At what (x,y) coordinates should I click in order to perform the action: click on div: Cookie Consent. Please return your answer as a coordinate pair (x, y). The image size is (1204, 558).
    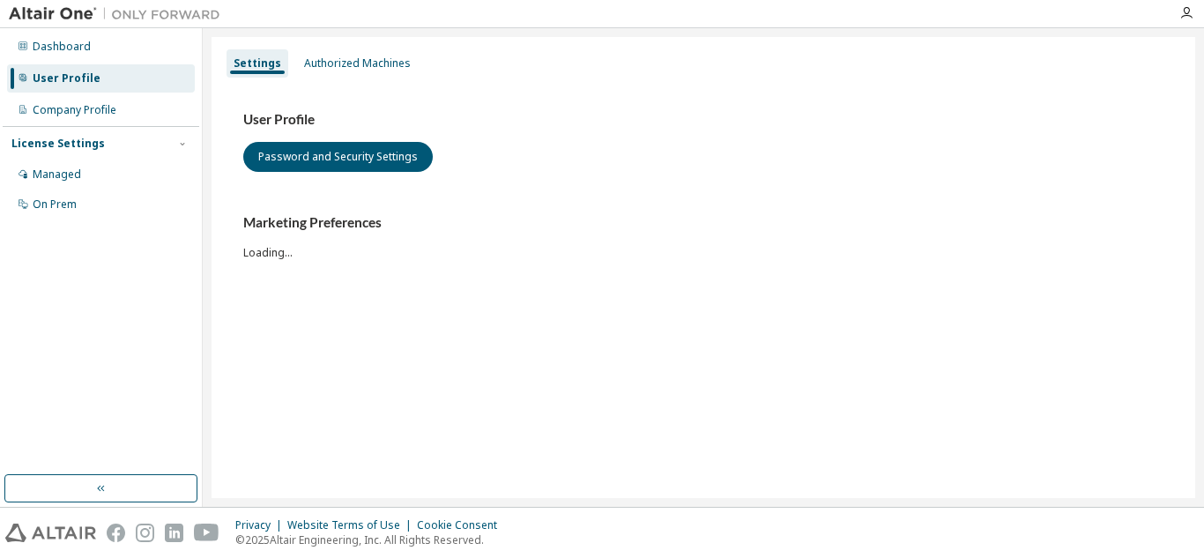
    Looking at the image, I should click on (462, 525).